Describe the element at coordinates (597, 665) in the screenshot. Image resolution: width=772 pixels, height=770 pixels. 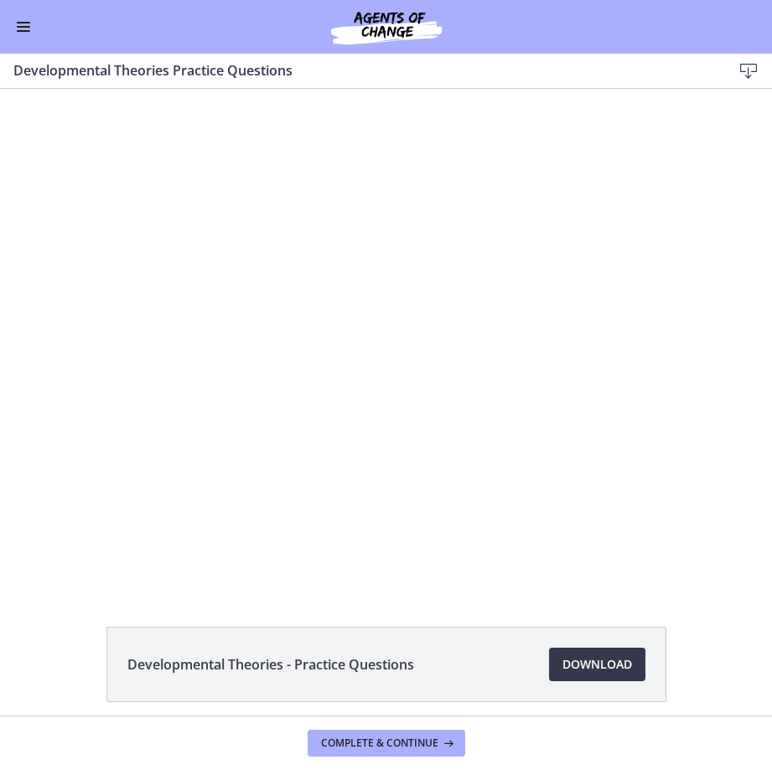
I see `a: Download` at that location.